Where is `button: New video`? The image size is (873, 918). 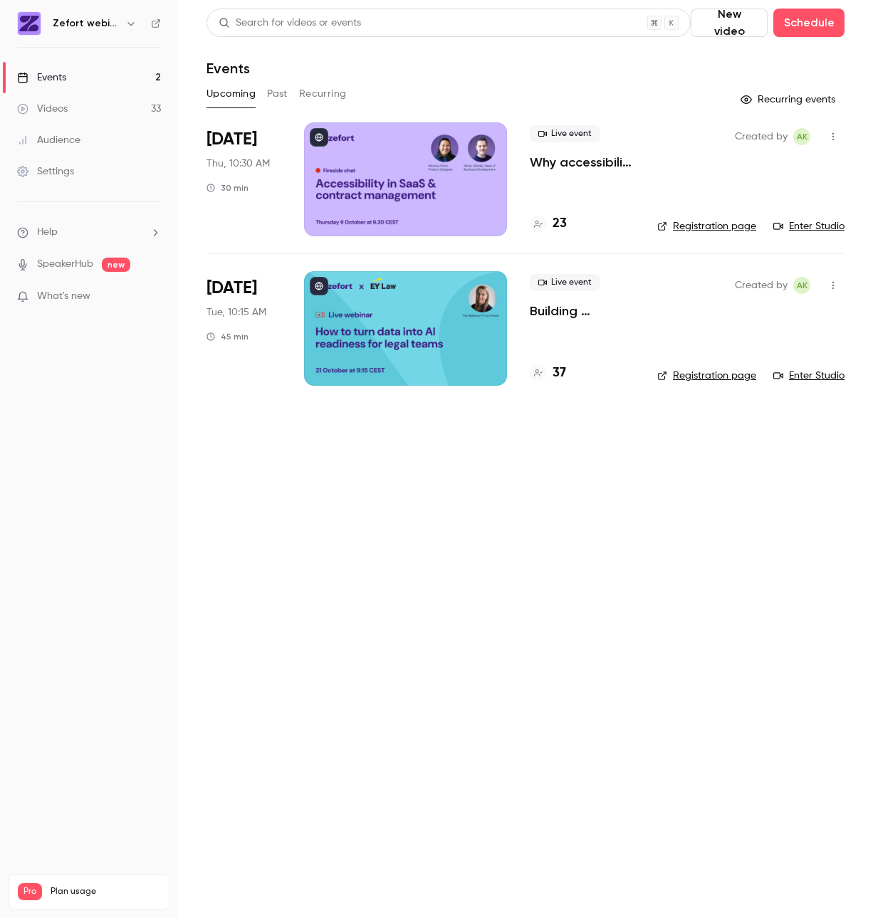 button: New video is located at coordinates (729, 23).